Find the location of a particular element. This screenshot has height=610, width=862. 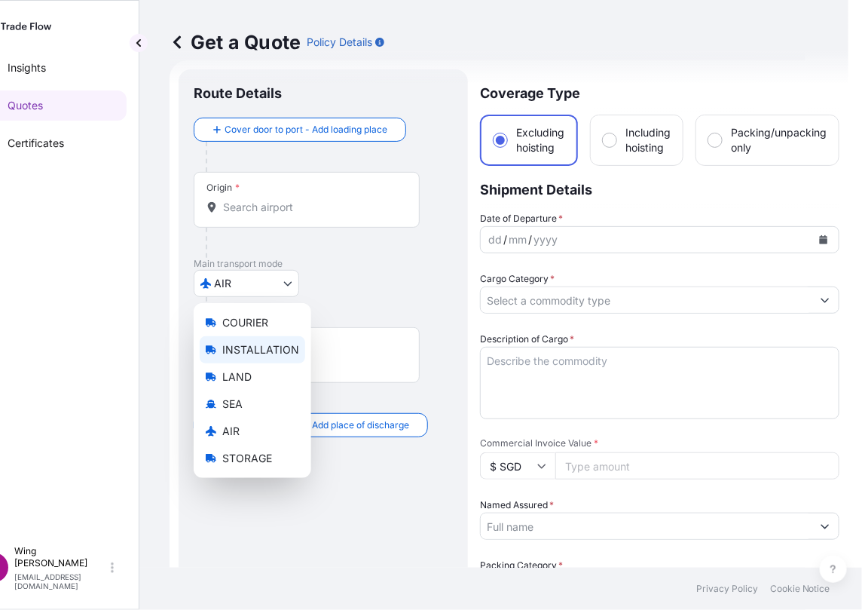

span: STORAGE is located at coordinates (247, 458).